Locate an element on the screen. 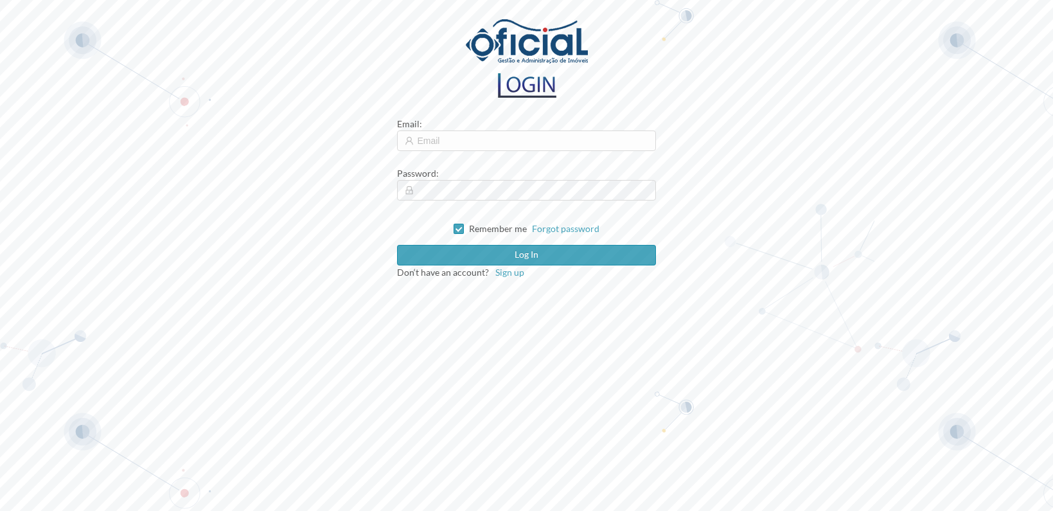 The height and width of the screenshot is (511, 1053). i: icon: user is located at coordinates (409, 141).